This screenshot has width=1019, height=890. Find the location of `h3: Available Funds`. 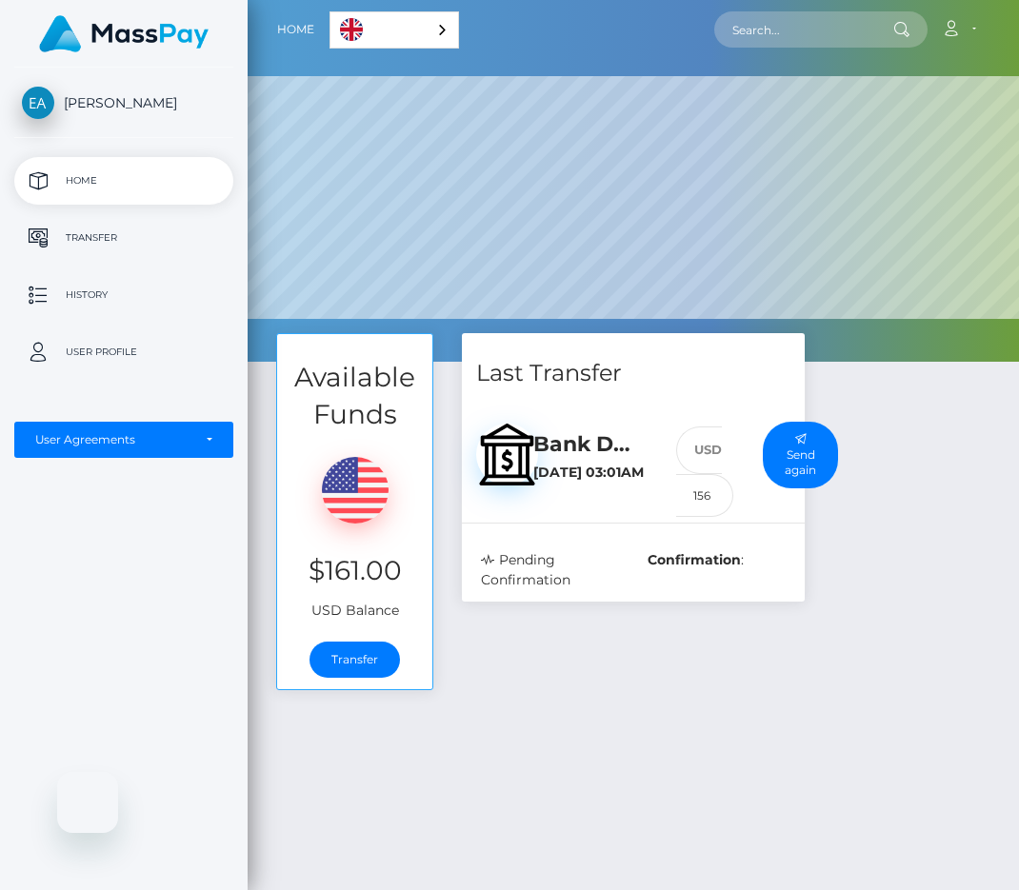

h3: Available Funds is located at coordinates (354, 396).